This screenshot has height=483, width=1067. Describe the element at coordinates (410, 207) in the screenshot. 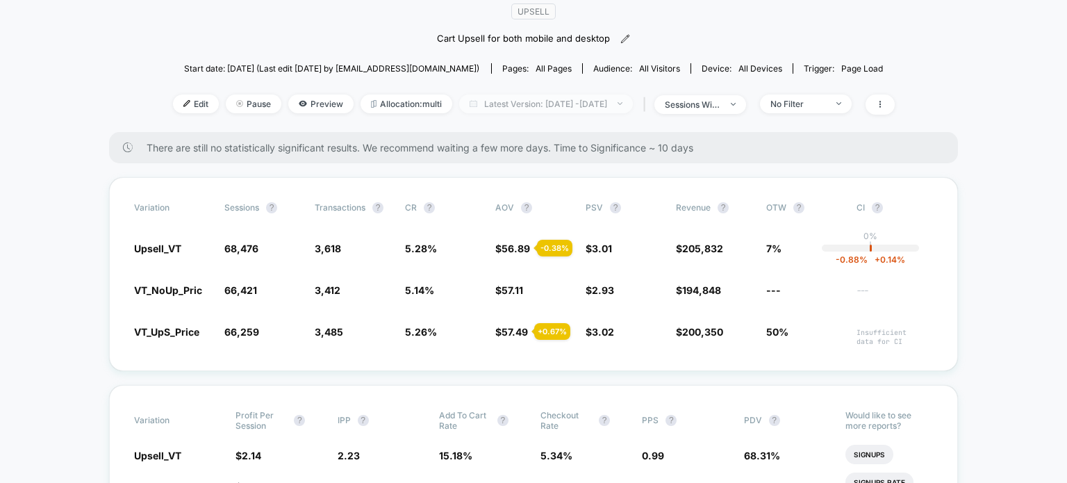

I see `span: CR` at that location.